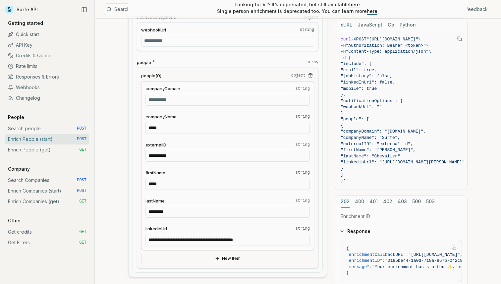  What do you see at coordinates (402, 201) in the screenshot?
I see `button: 403` at bounding box center [402, 201].